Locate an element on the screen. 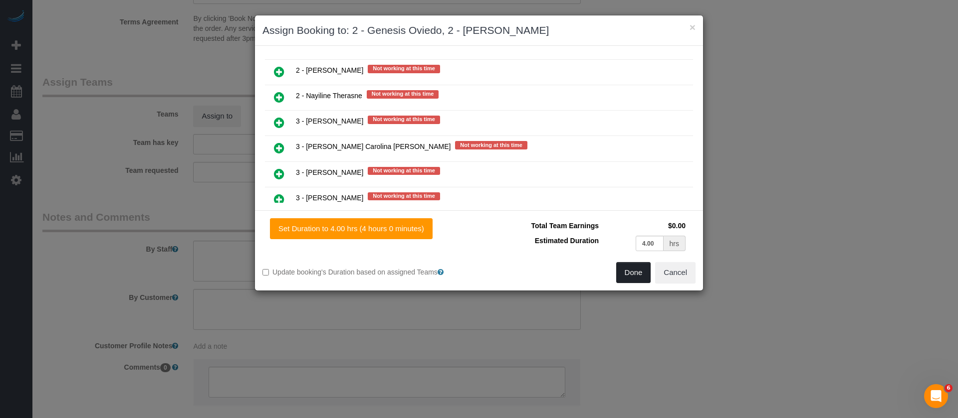  input: Update booking's Duration based on assigned Teams is located at coordinates (265, 272).